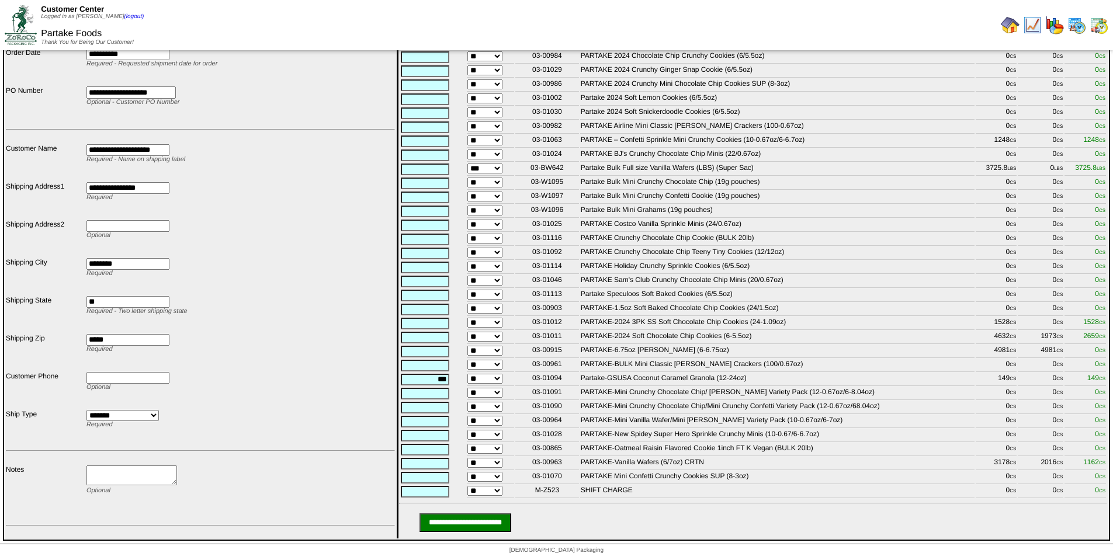 The image size is (1113, 560). Describe the element at coordinates (777, 71) in the screenshot. I see `td: PARTAKE 2024 Crunchy Ginger Snap Cookie (6/5.5oz)` at that location.